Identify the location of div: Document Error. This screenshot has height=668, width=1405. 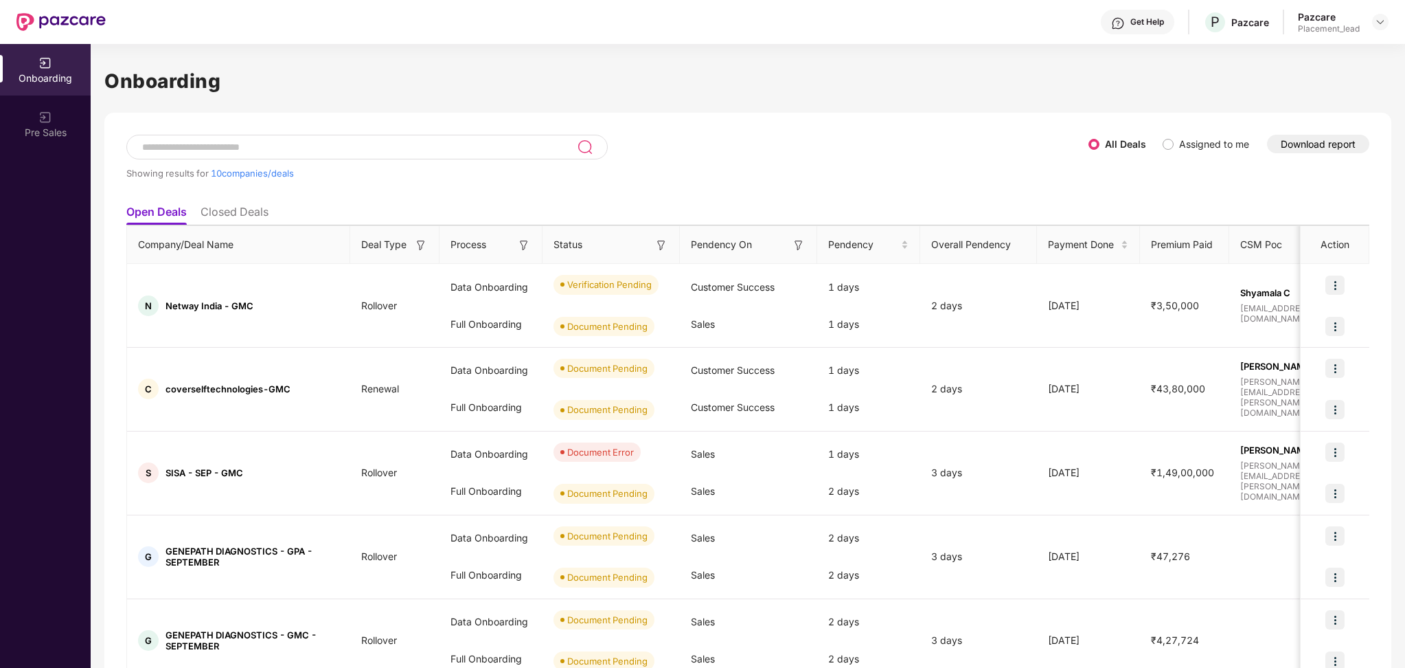
(600, 452).